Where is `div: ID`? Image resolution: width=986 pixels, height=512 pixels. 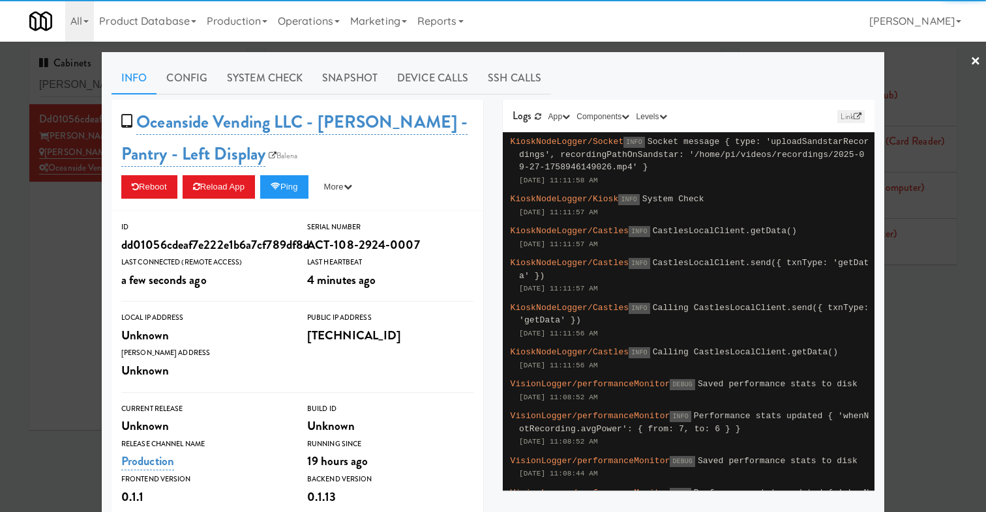 div: ID is located at coordinates (204, 228).